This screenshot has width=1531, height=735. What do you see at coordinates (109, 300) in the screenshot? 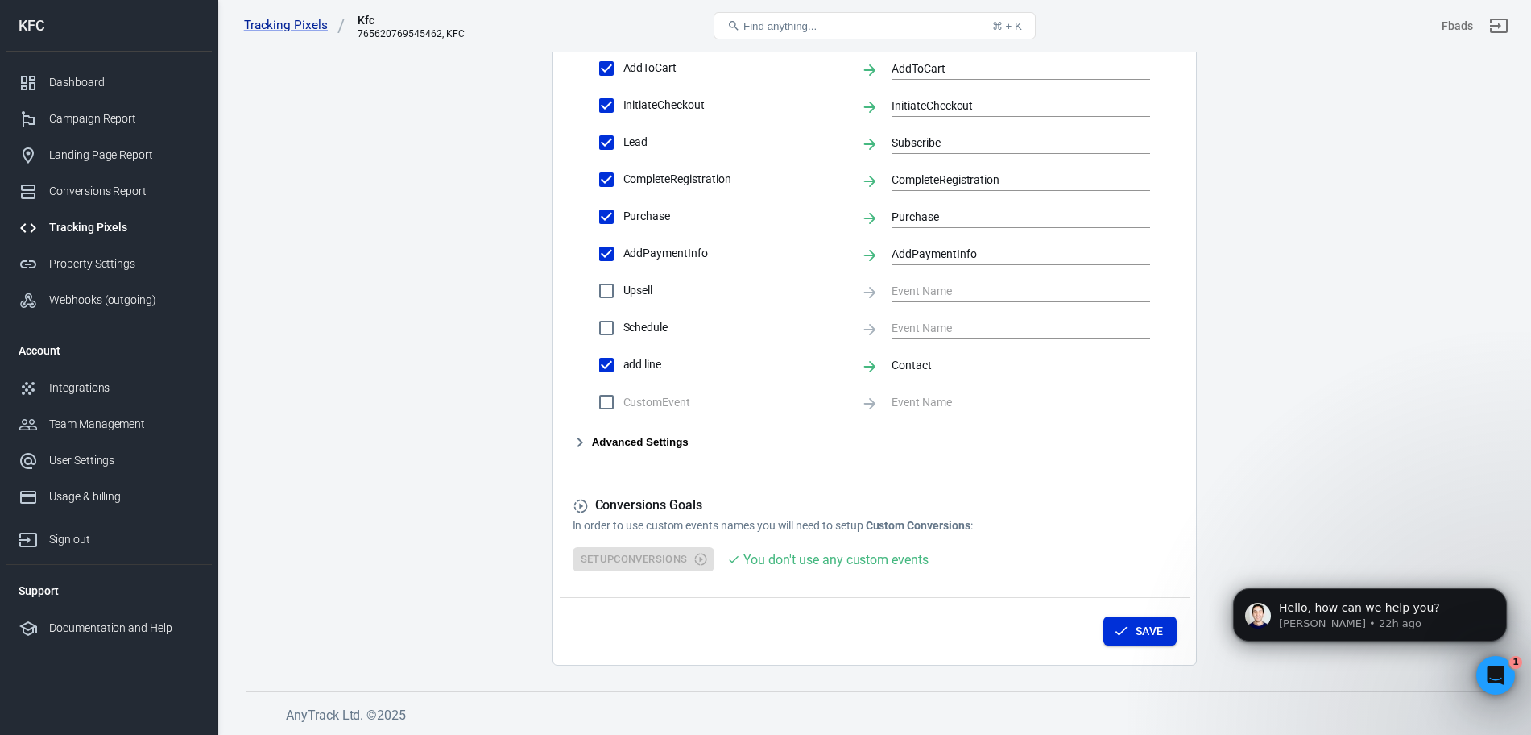
I see `a: Webhooks (outgoing)` at bounding box center [109, 300].